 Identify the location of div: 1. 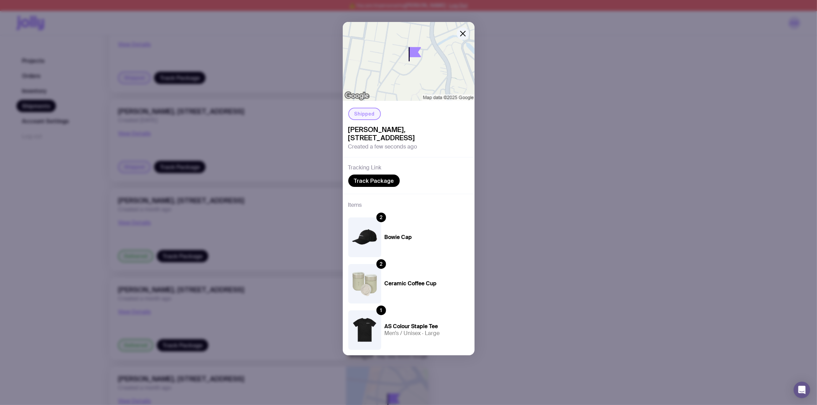
(381, 311).